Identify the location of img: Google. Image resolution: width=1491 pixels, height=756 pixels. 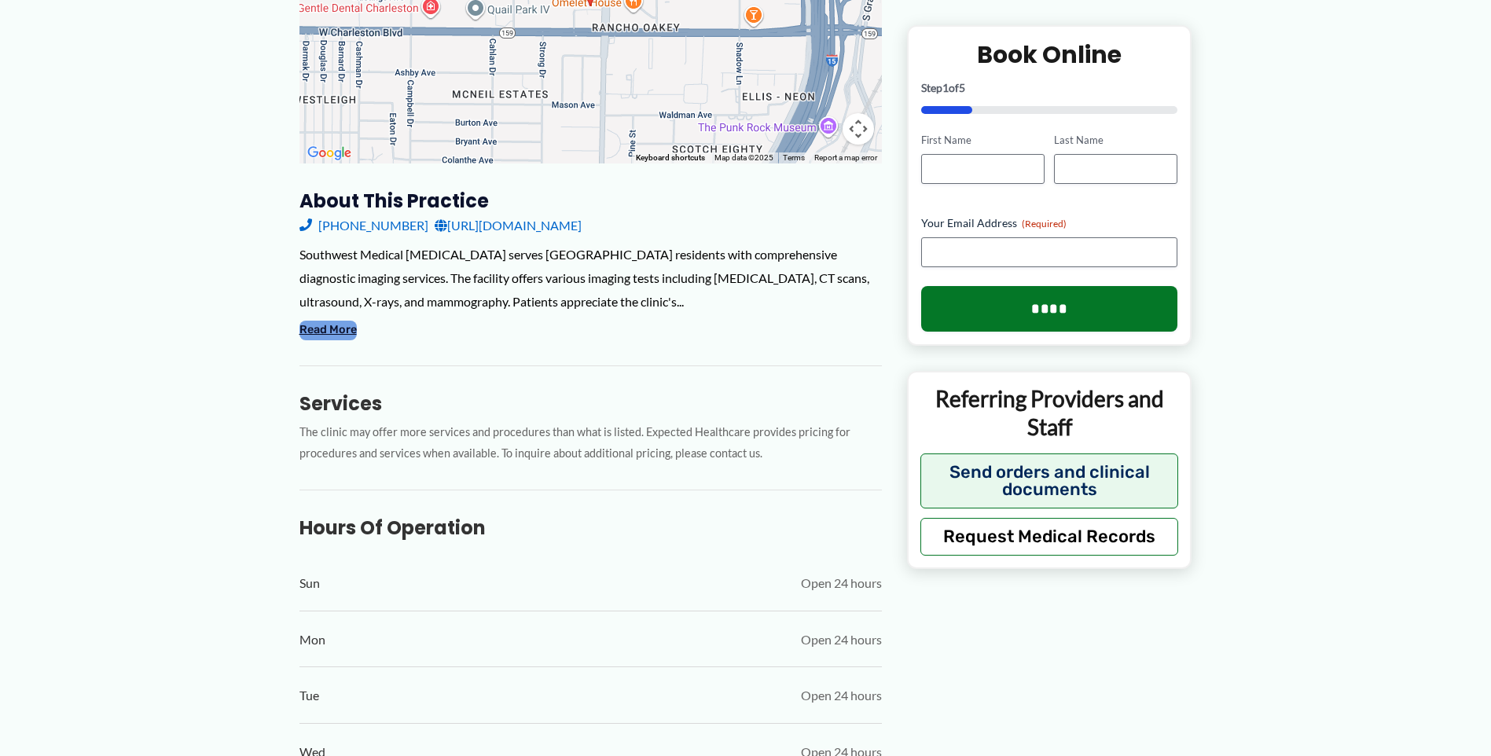
(329, 153).